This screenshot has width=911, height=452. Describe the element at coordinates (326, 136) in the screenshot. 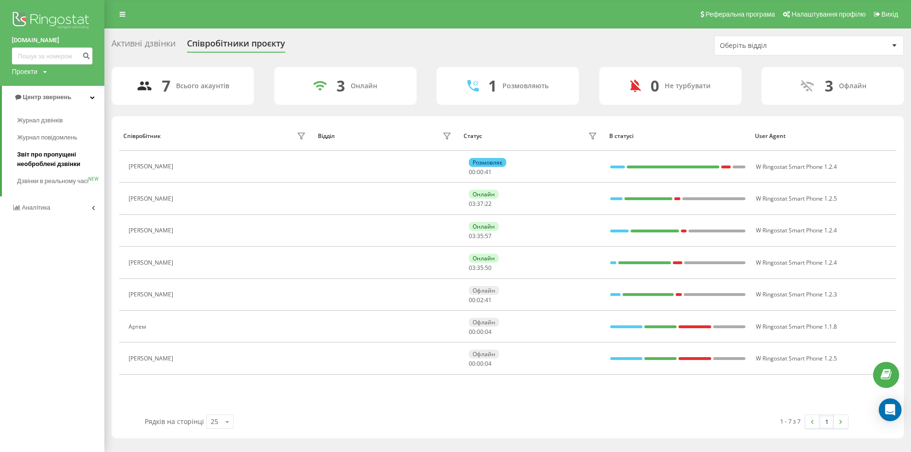

I see `div: Відділ` at that location.